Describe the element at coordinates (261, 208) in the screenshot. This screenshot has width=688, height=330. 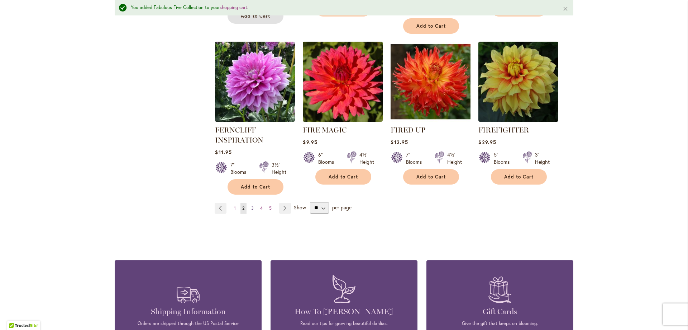
I see `span: 4` at that location.